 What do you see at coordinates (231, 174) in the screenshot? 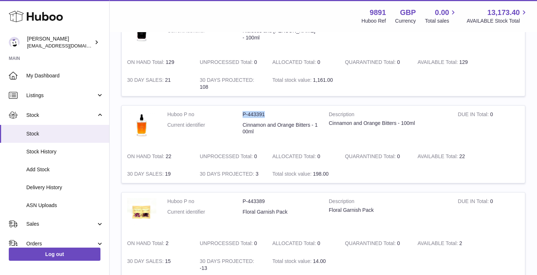
I see `td: 3` at bounding box center [231, 174].